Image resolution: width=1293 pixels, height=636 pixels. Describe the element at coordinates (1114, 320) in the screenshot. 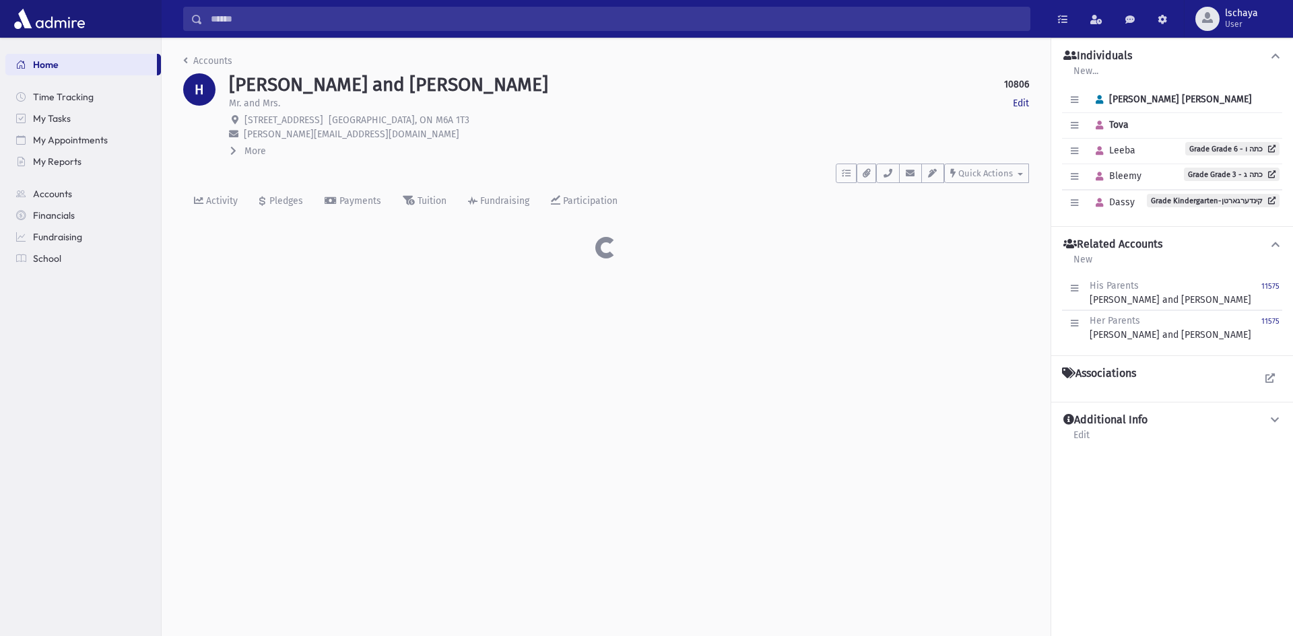

I see `span: Her Parents` at that location.